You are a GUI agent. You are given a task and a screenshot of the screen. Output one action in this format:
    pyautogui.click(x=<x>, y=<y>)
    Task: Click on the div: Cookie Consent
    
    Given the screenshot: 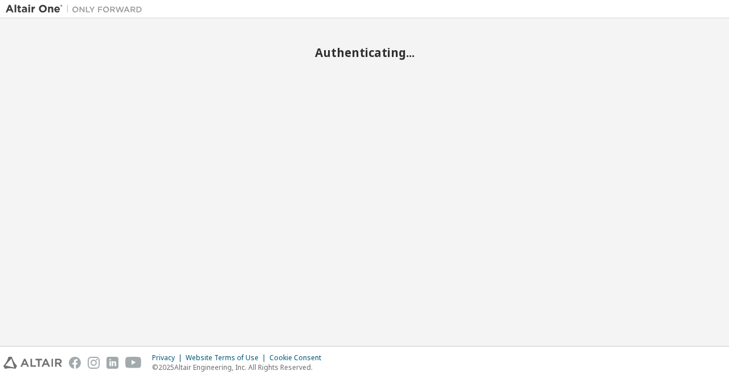 What is the action you would take?
    pyautogui.click(x=298, y=357)
    